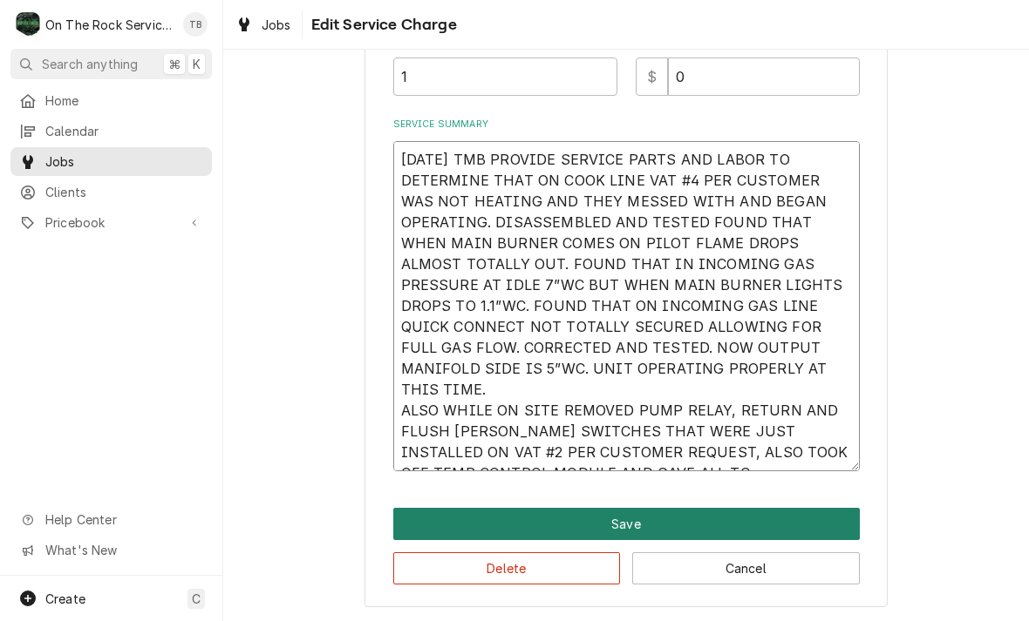 The height and width of the screenshot is (621, 1029). What do you see at coordinates (196, 64) in the screenshot?
I see `span: K` at bounding box center [196, 64].